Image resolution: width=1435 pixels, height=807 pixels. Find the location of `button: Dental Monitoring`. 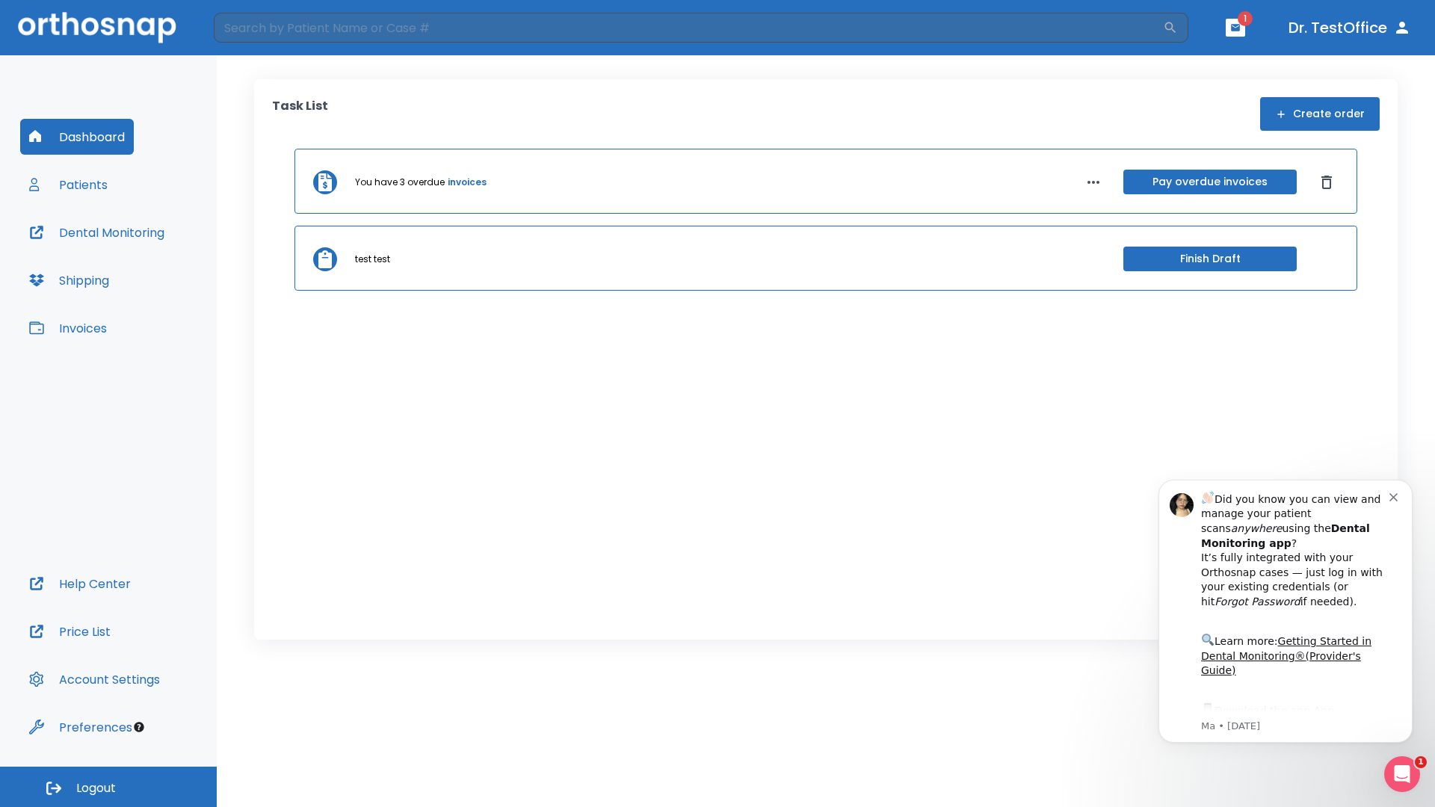

button: Dental Monitoring is located at coordinates (96, 232).